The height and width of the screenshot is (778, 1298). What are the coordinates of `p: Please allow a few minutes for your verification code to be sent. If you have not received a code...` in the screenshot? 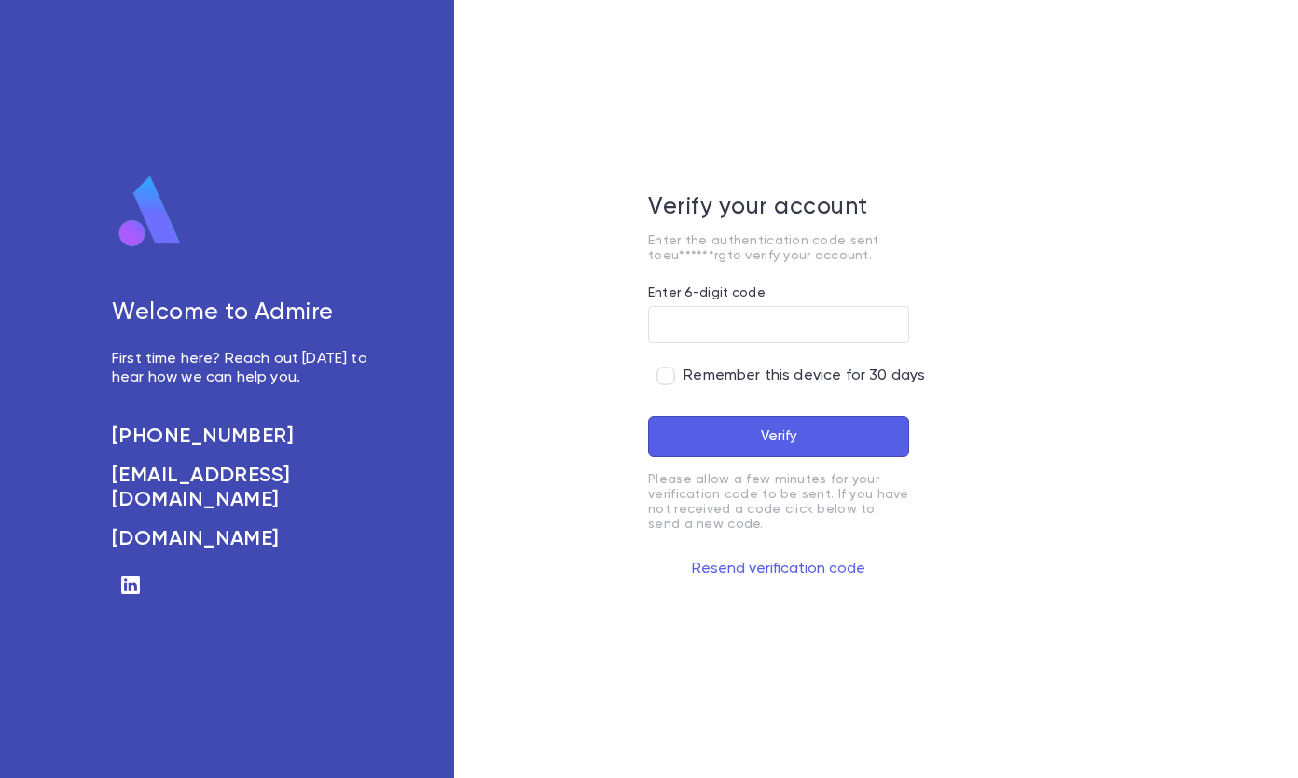 It's located at (779, 502).